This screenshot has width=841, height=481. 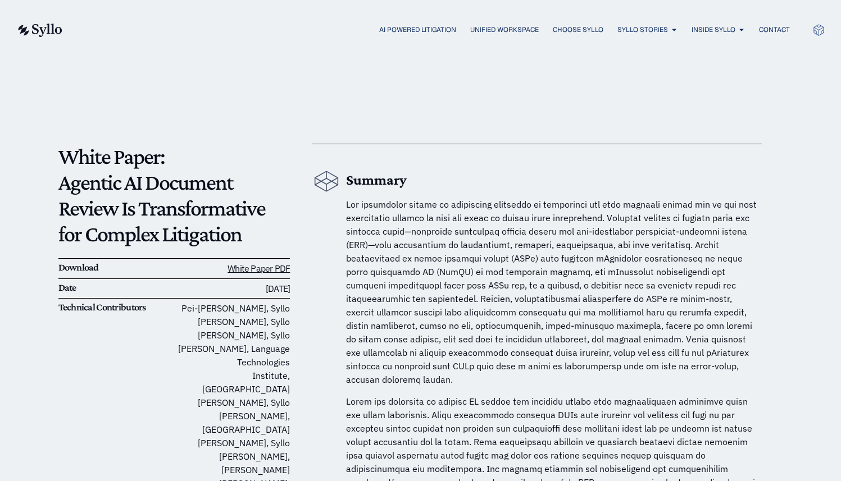 What do you see at coordinates (713, 30) in the screenshot?
I see `span: Inside Syllo` at bounding box center [713, 30].